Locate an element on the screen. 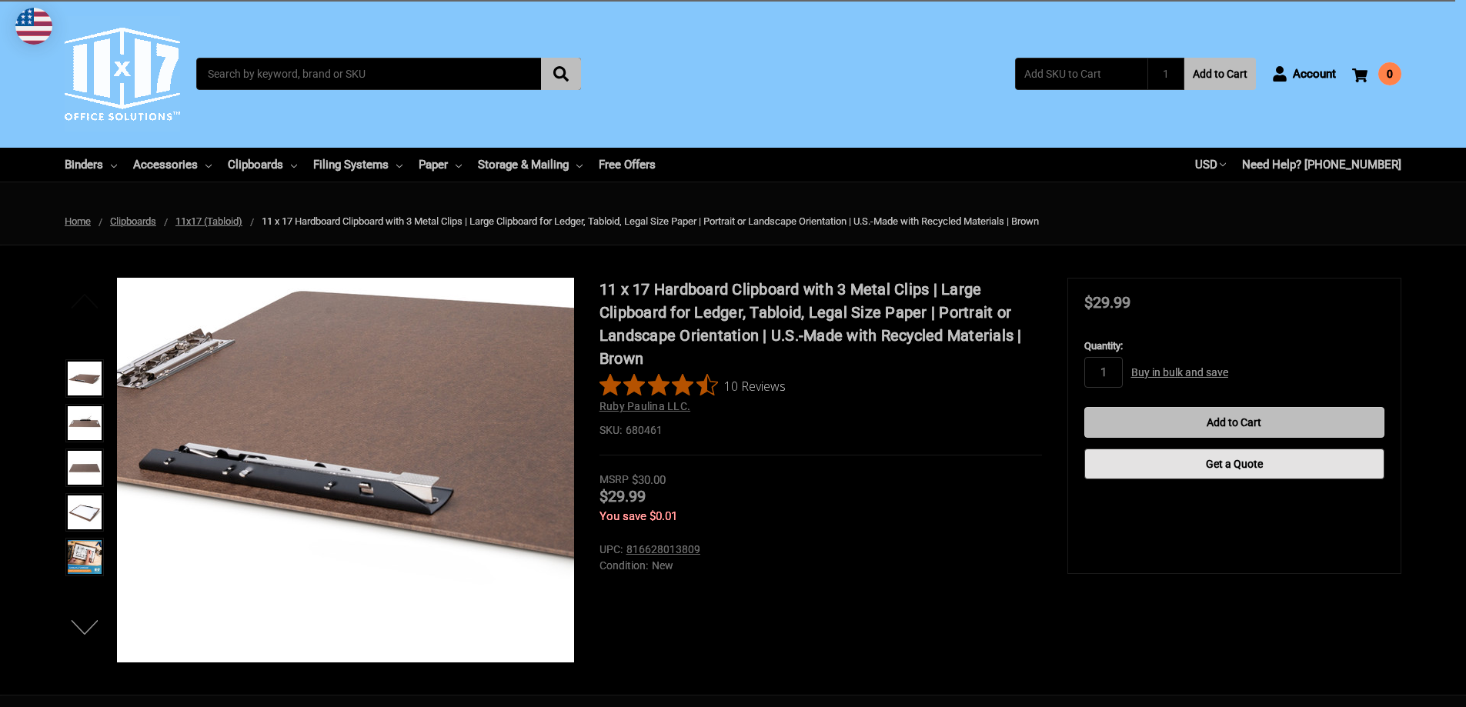 Image resolution: width=1466 pixels, height=707 pixels. div: MSRP is located at coordinates (614, 479).